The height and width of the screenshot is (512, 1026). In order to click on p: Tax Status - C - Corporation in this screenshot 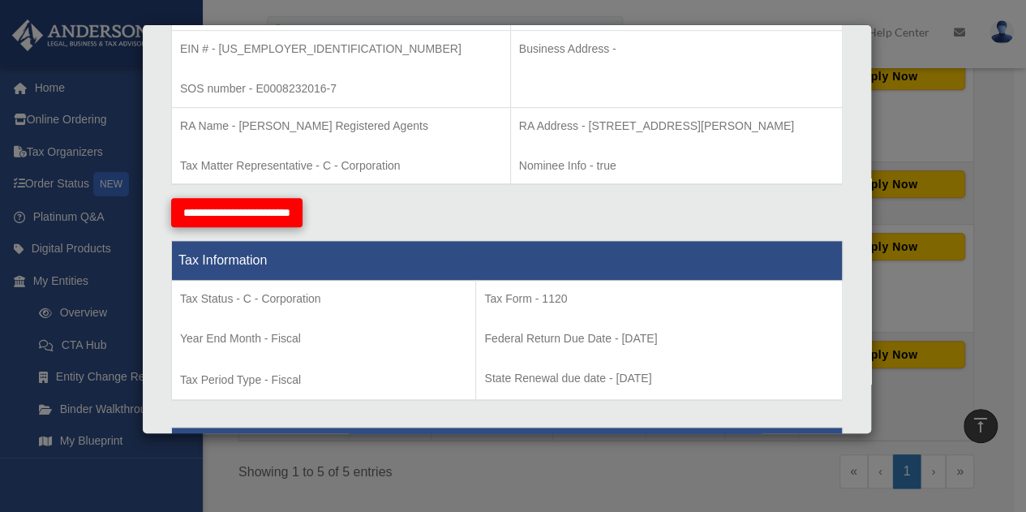, I will do `click(323, 298)`.